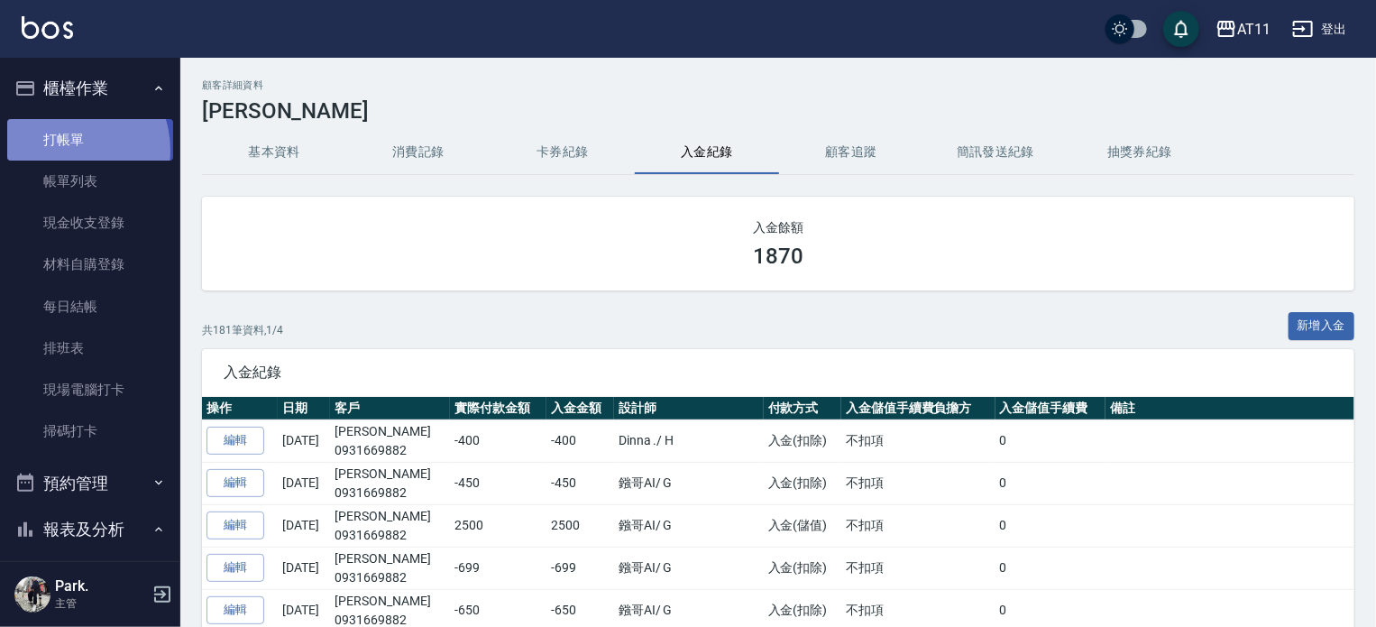 Image resolution: width=1376 pixels, height=627 pixels. What do you see at coordinates (563, 152) in the screenshot?
I see `button: 卡券紀錄` at bounding box center [563, 152].